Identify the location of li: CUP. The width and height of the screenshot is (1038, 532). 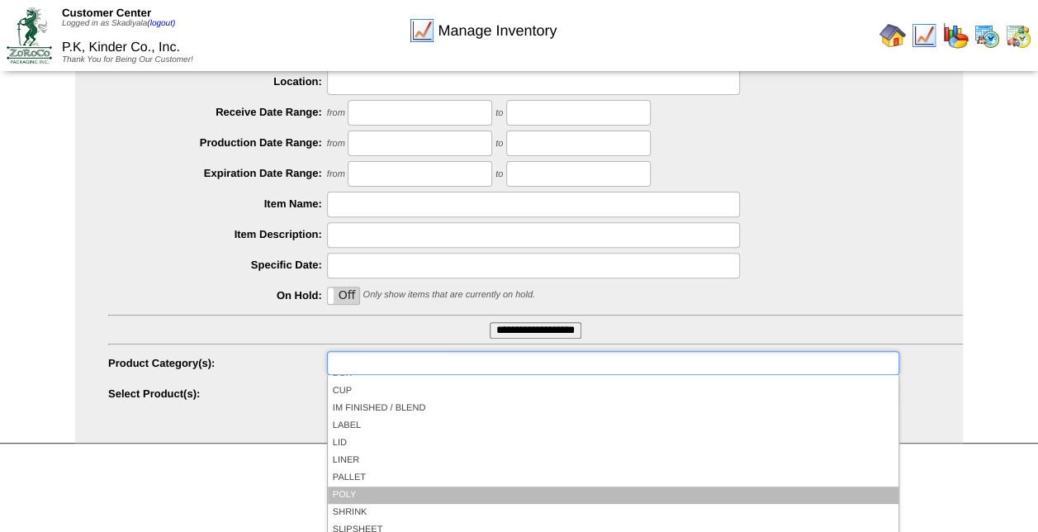
(613, 391).